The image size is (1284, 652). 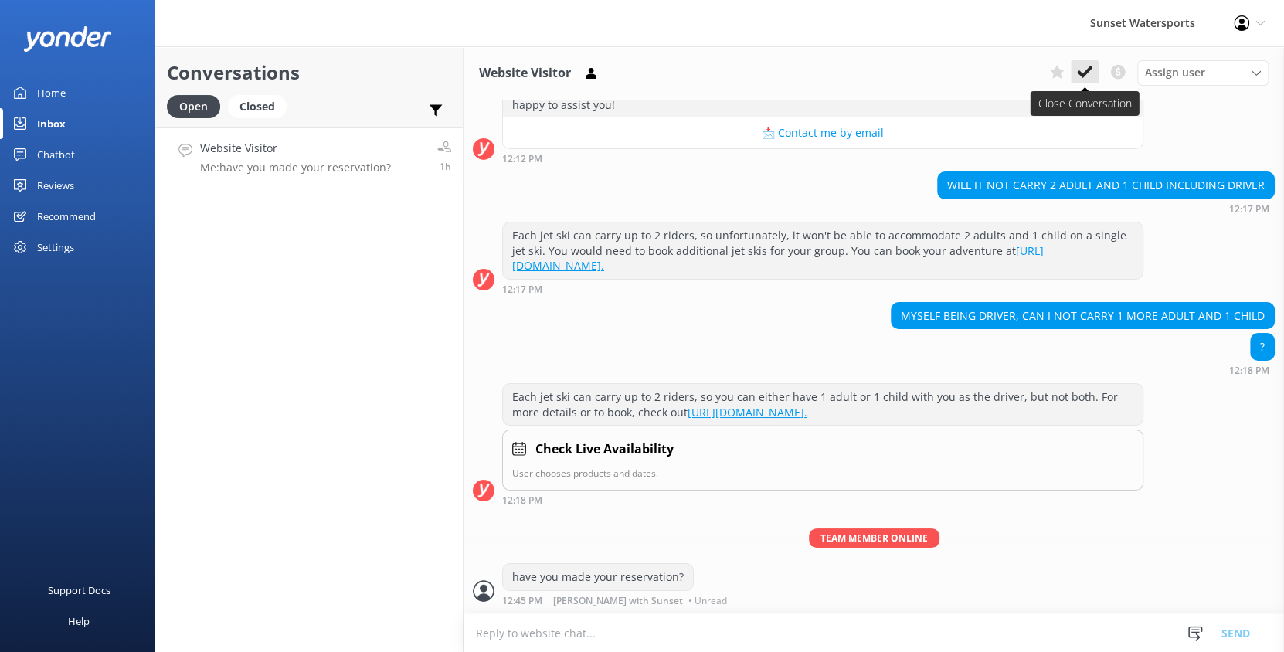 I want to click on div: Each jet ski can carry up to 2 riders, so you can either have 1 adult or 1 child with you as the ..., so click(x=823, y=404).